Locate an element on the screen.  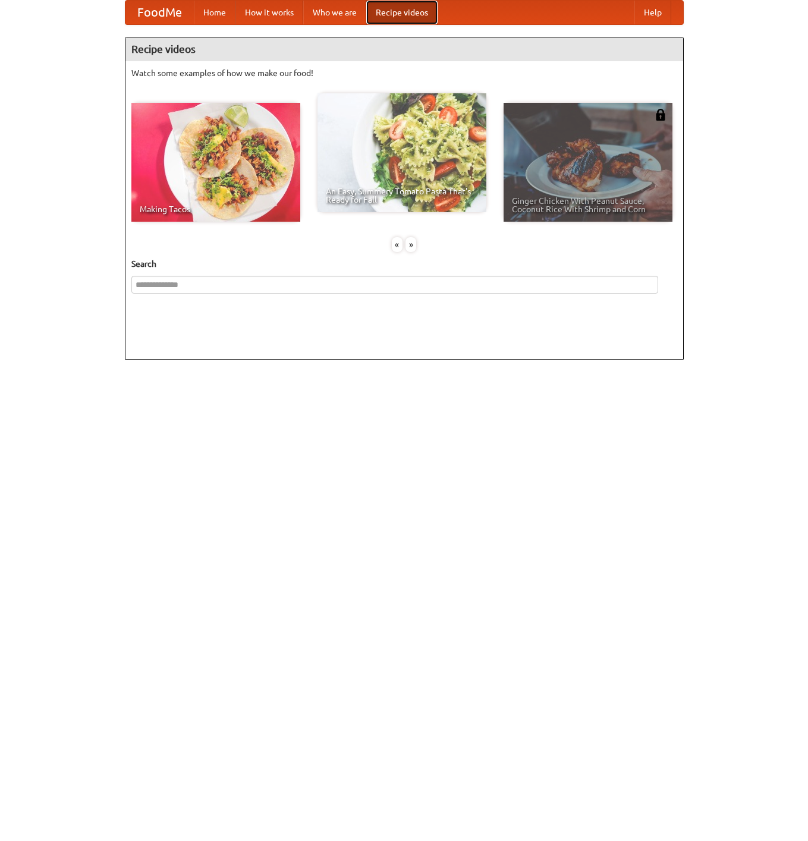
a: FoodMe is located at coordinates (159, 12).